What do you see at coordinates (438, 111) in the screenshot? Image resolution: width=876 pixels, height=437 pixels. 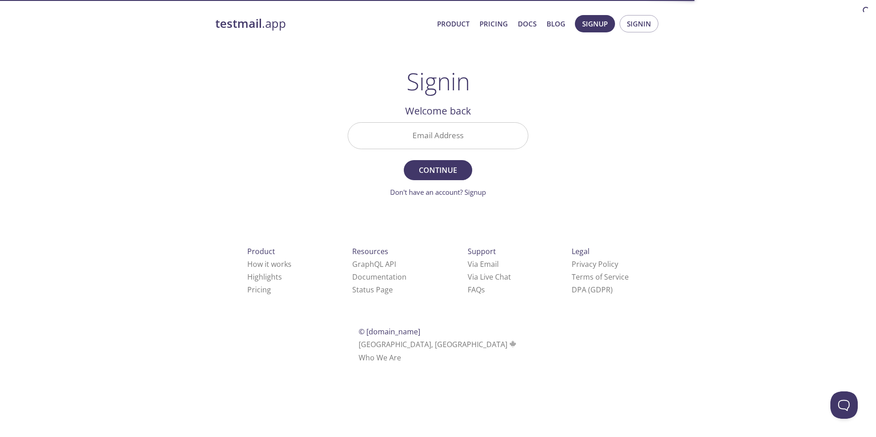 I see `h2: Welcome back` at bounding box center [438, 111].